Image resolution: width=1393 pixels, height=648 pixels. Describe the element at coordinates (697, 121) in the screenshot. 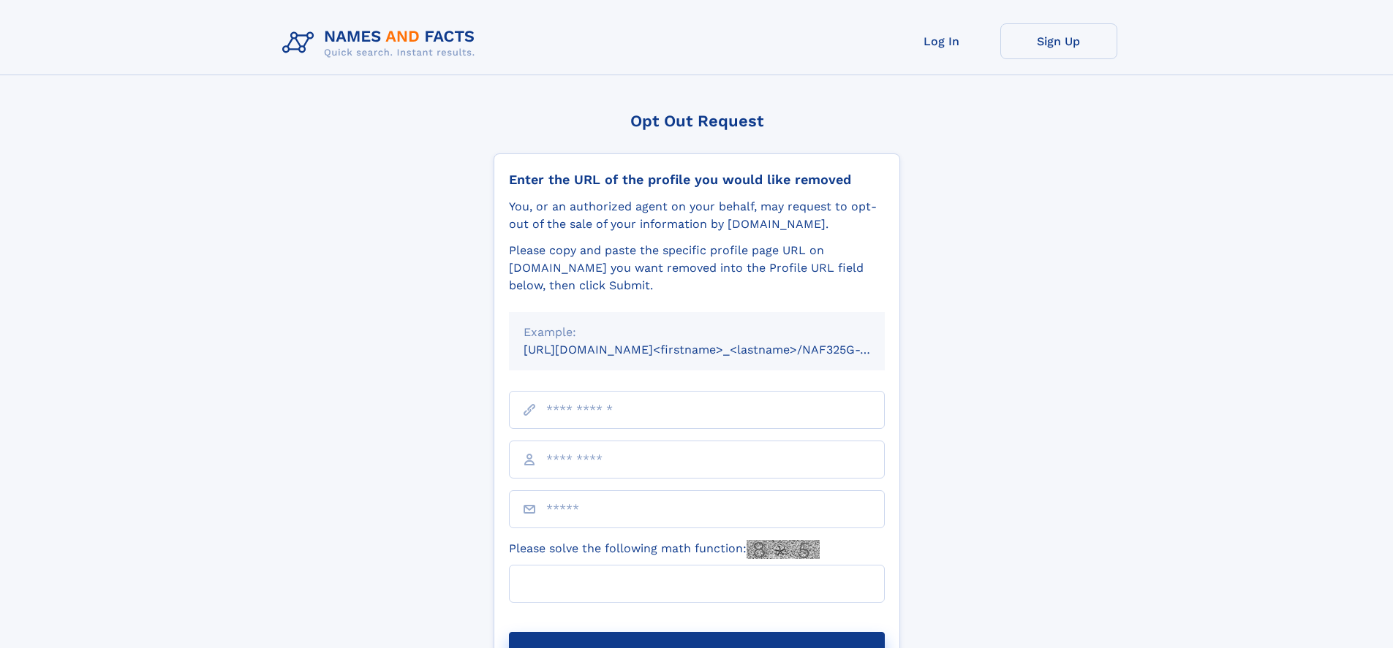

I see `div: Opt Out Request` at that location.